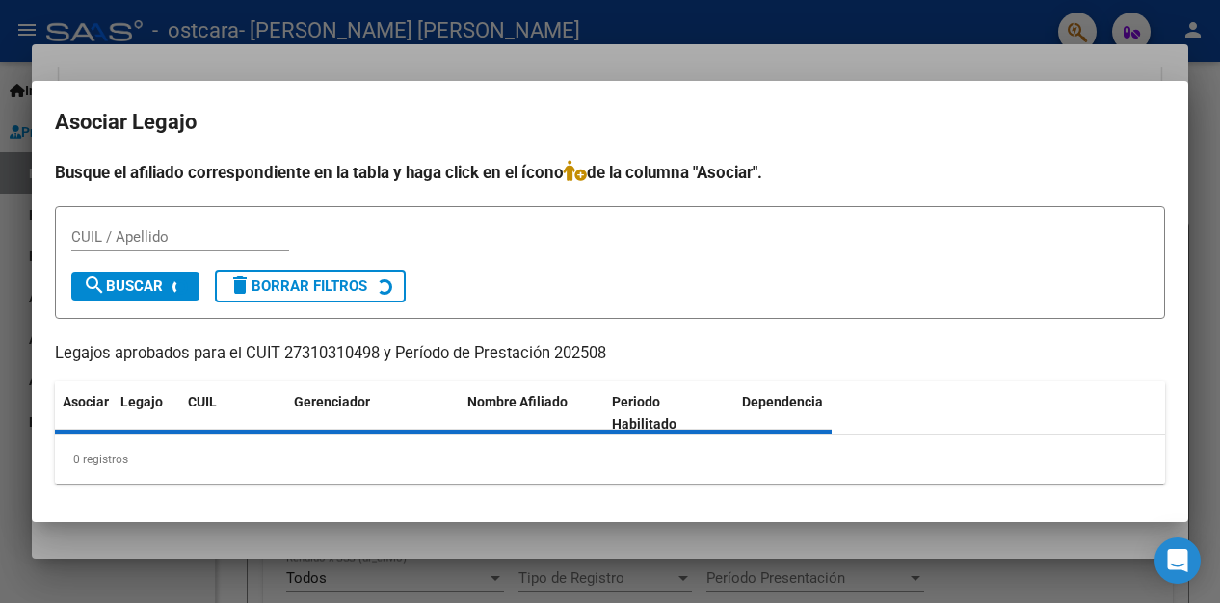 This screenshot has height=603, width=1220. I want to click on datatable-header-cell: Periodo Habilitado, so click(669, 413).